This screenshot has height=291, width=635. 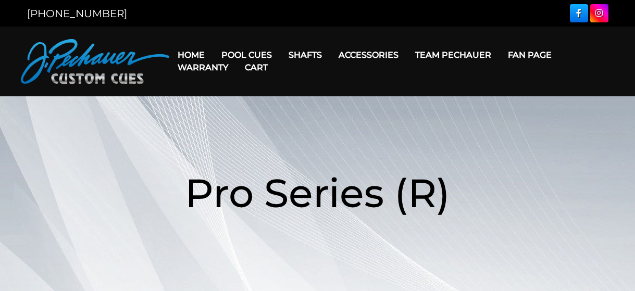 What do you see at coordinates (305, 55) in the screenshot?
I see `a: Shafts` at bounding box center [305, 55].